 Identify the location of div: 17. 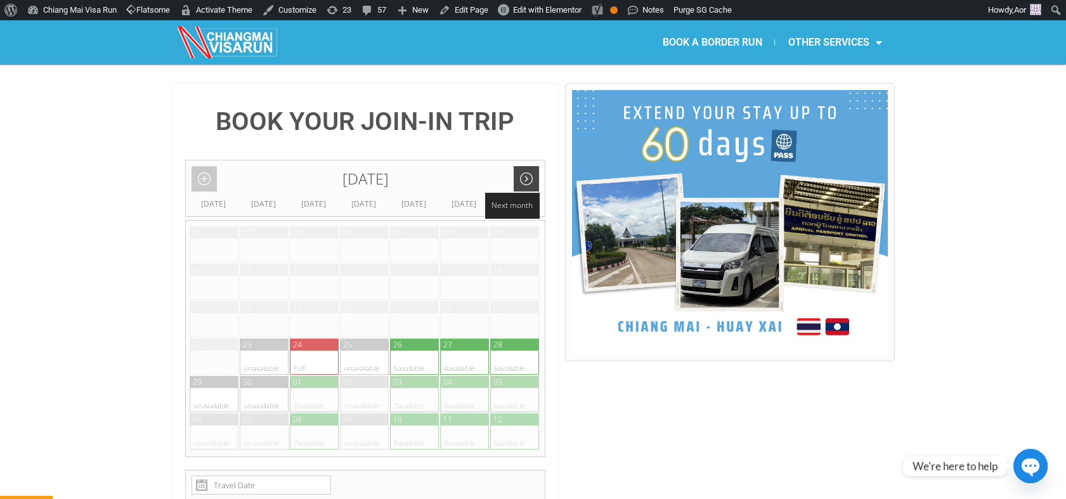
(297, 307).